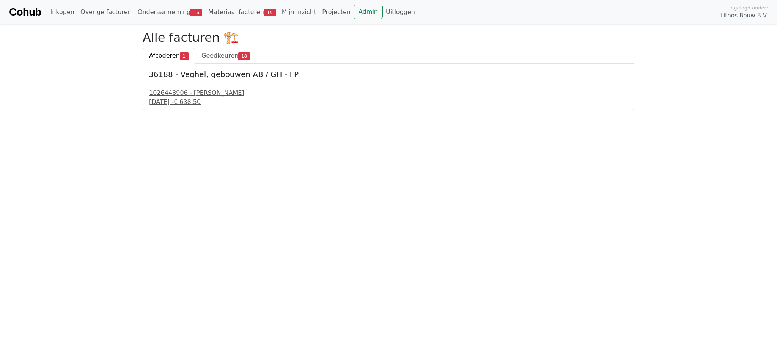 The width and height of the screenshot is (777, 353). Describe the element at coordinates (400, 12) in the screenshot. I see `a: Uitloggen` at that location.